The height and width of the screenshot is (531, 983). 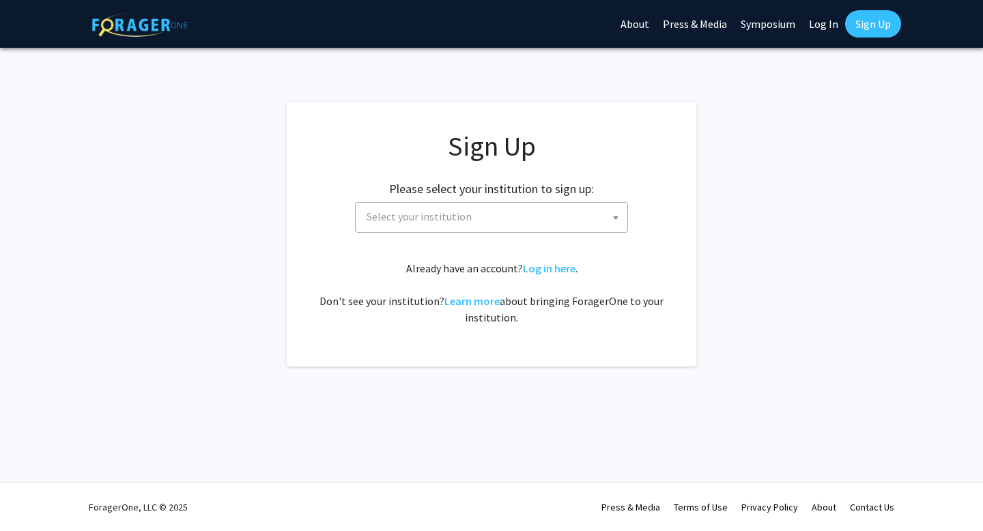 What do you see at coordinates (492, 293) in the screenshot?
I see `div: Already have an account? . Don't see your institution? about bringing ForagerOne to your institut...` at bounding box center [492, 293].